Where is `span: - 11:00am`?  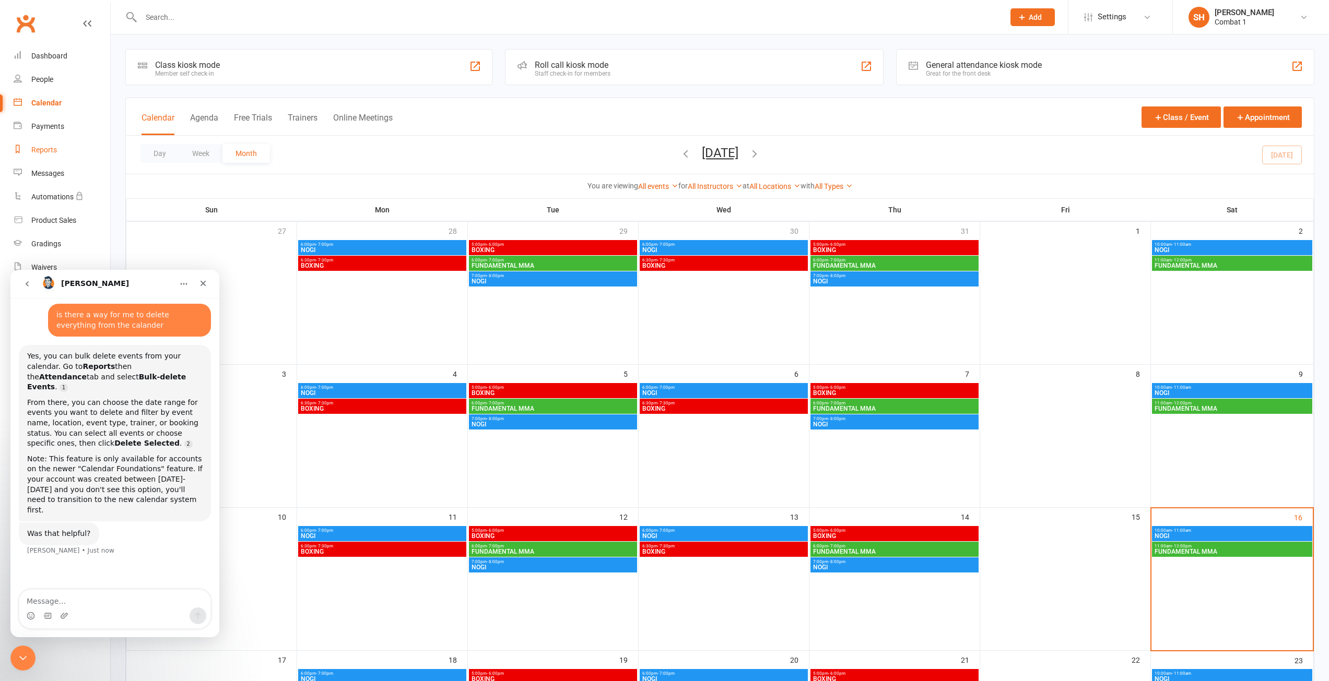 span: - 11:00am is located at coordinates (1181, 673).